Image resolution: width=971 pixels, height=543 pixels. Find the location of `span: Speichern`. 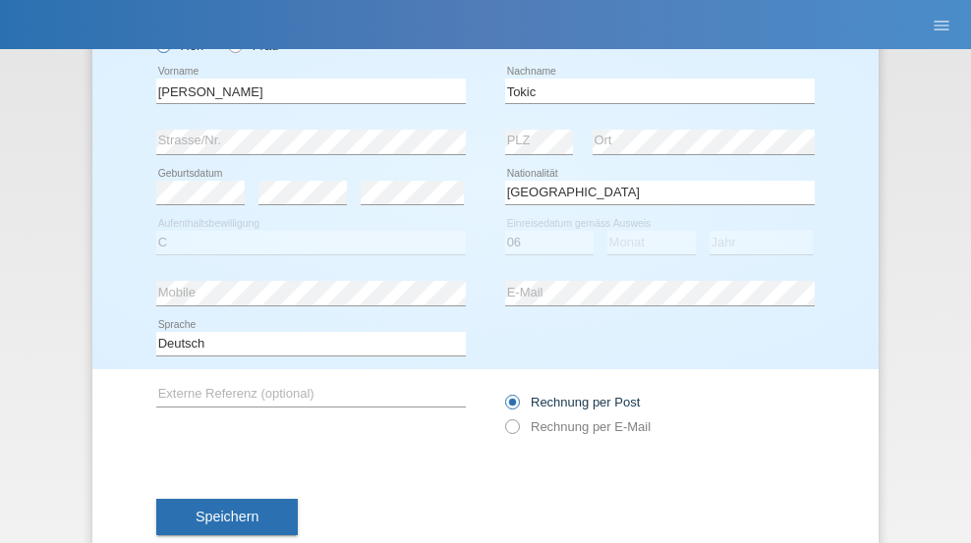

span: Speichern is located at coordinates (227, 517).